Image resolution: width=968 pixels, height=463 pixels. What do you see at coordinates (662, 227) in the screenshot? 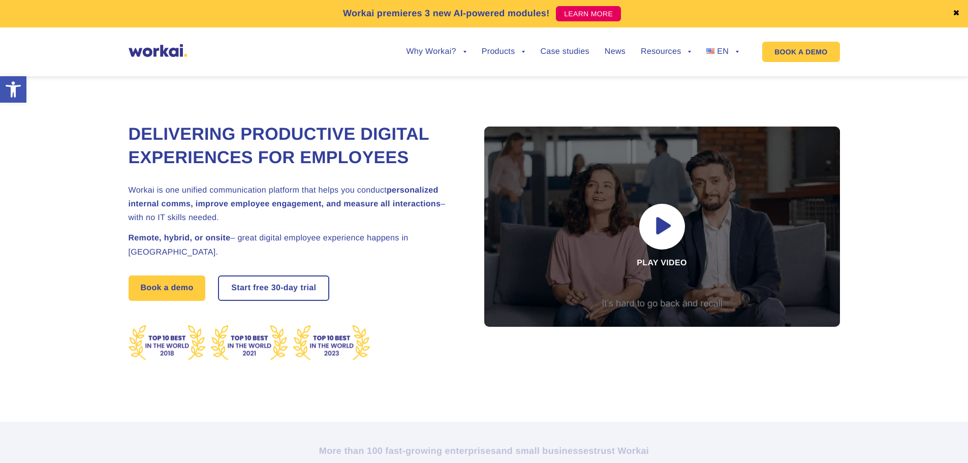
I see `div: Play video` at bounding box center [662, 227].